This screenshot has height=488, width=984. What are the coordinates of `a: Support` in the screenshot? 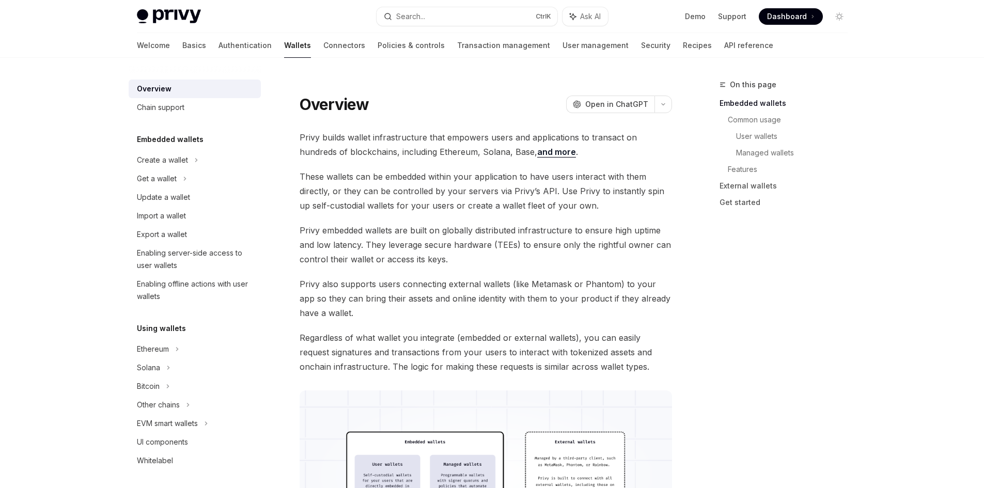 It's located at (732, 17).